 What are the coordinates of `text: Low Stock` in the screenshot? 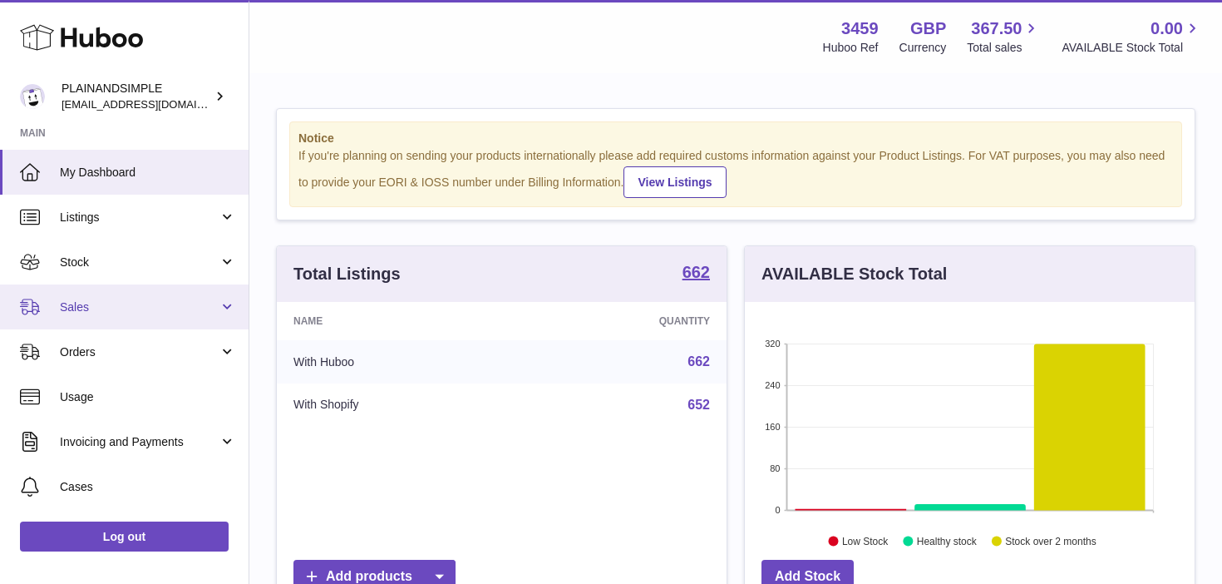 It's located at (865, 540).